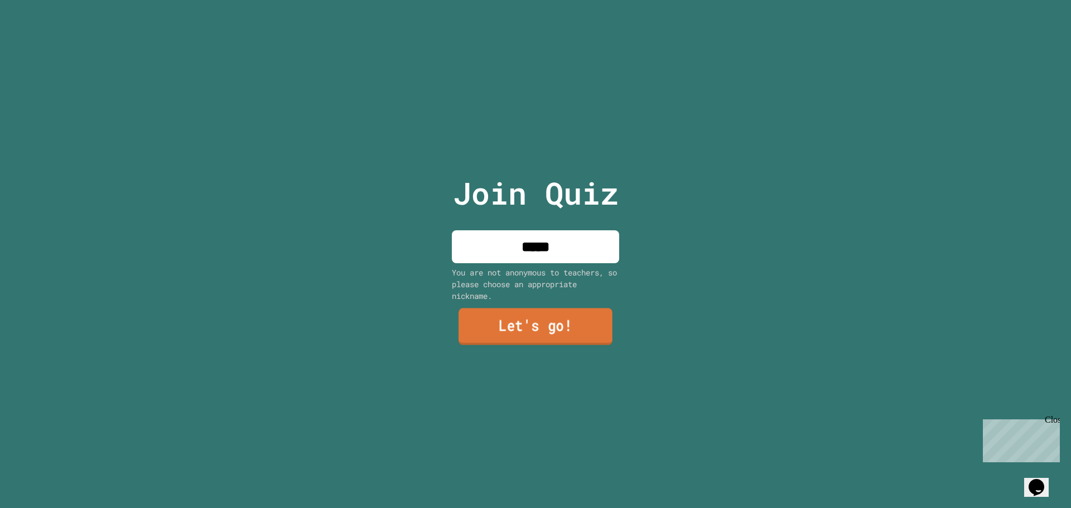  What do you see at coordinates (535, 193) in the screenshot?
I see `p: Join Quiz` at bounding box center [535, 193].